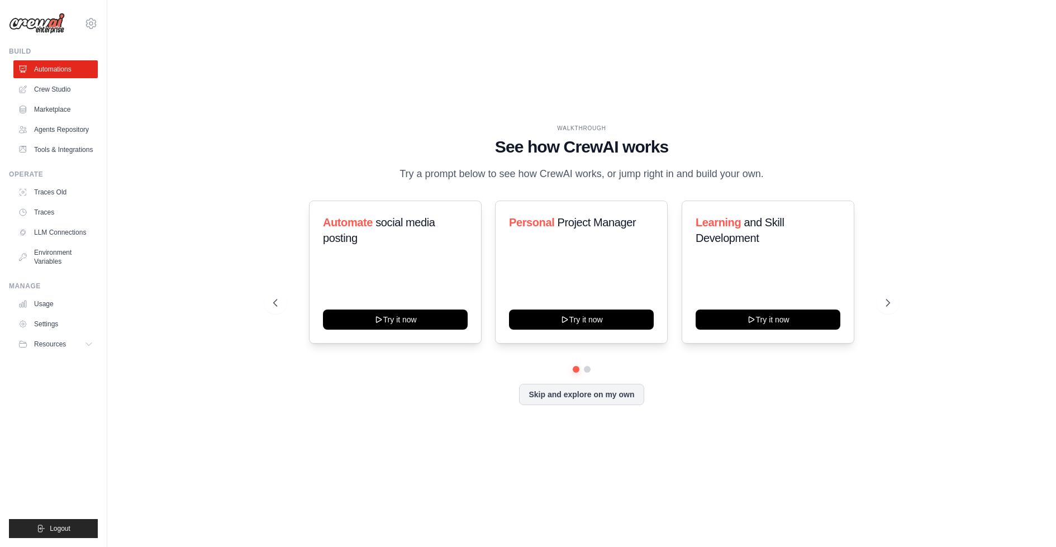 This screenshot has width=1056, height=547. What do you see at coordinates (531, 222) in the screenshot?
I see `span: Personal` at bounding box center [531, 222].